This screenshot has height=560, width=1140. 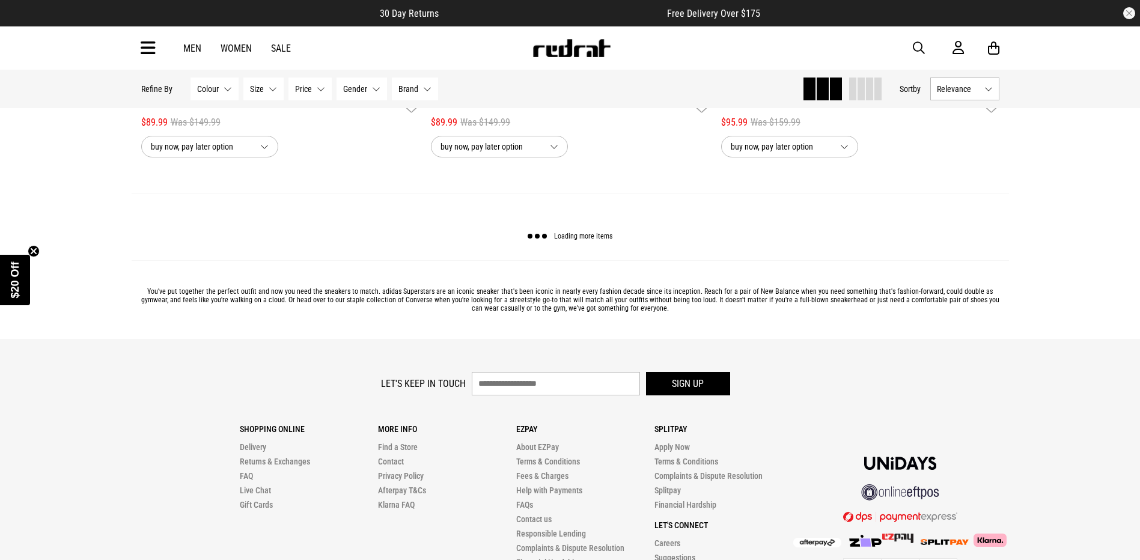 I want to click on p: Ezpay, so click(x=585, y=429).